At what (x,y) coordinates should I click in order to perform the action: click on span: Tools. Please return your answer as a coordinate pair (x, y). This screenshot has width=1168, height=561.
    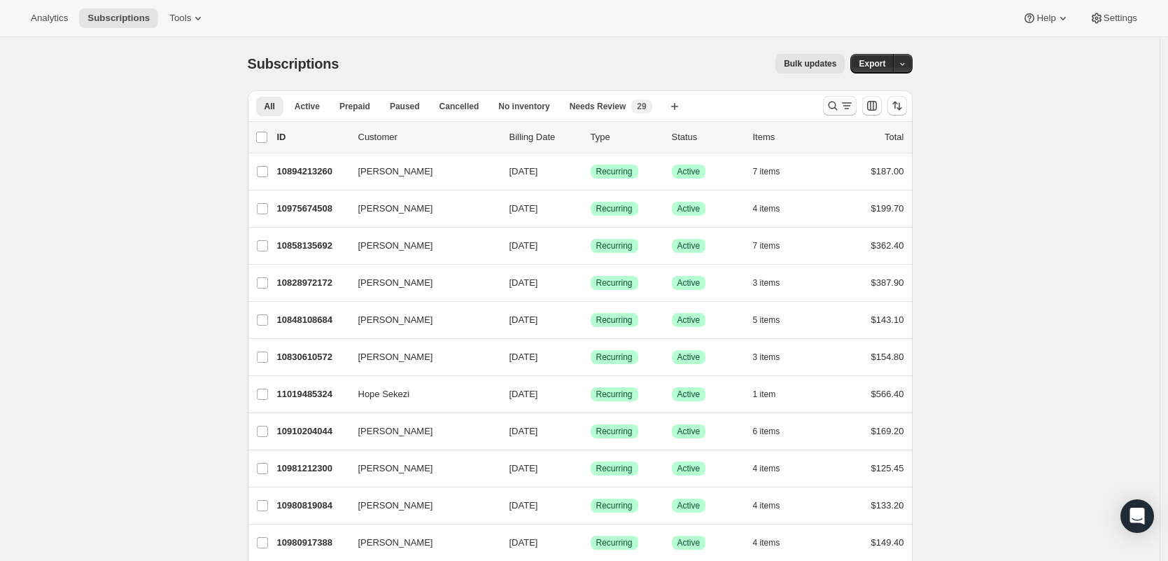
    Looking at the image, I should click on (180, 18).